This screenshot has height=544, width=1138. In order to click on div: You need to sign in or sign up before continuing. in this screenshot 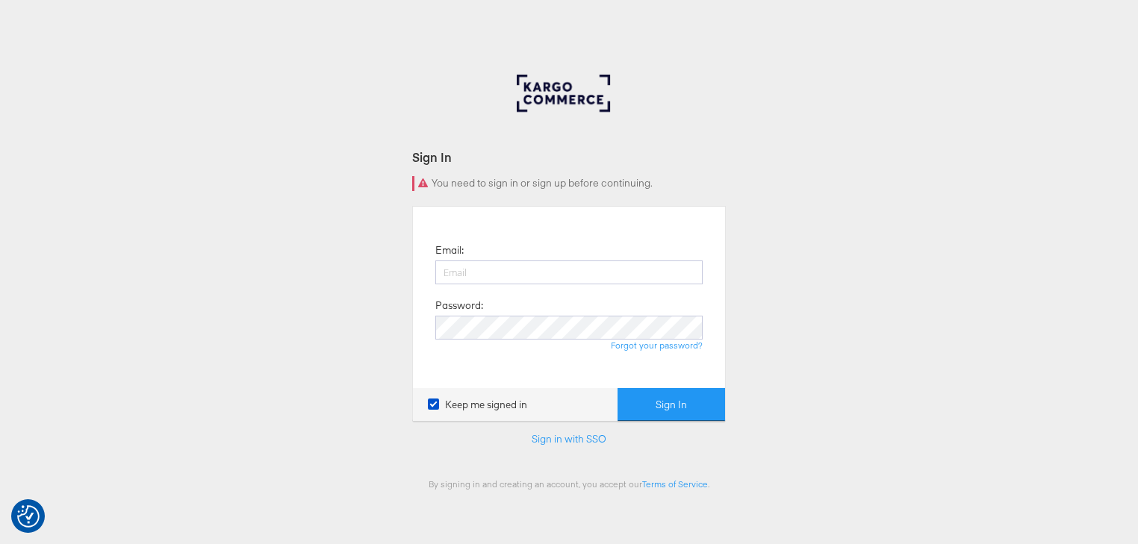, I will do `click(569, 184)`.